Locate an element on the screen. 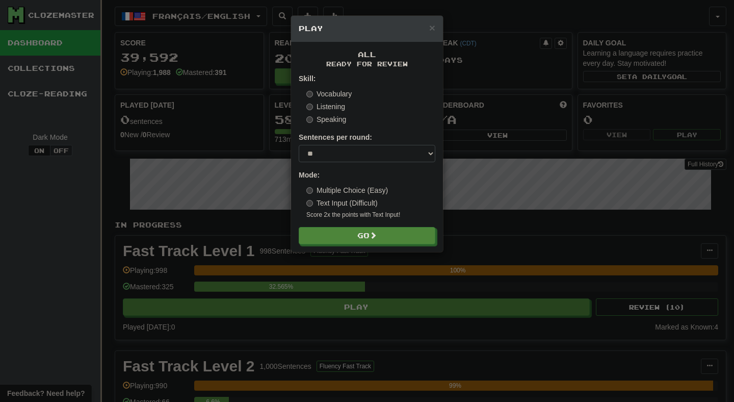  input: Listening is located at coordinates (309, 107).